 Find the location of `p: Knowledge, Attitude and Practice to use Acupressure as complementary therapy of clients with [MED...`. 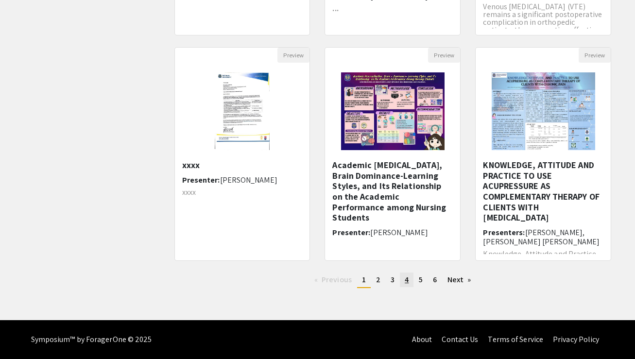

p: Knowledge, Attitude and Practice to use Acupressure as complementary therapy of clients with [MED... is located at coordinates (543, 266).